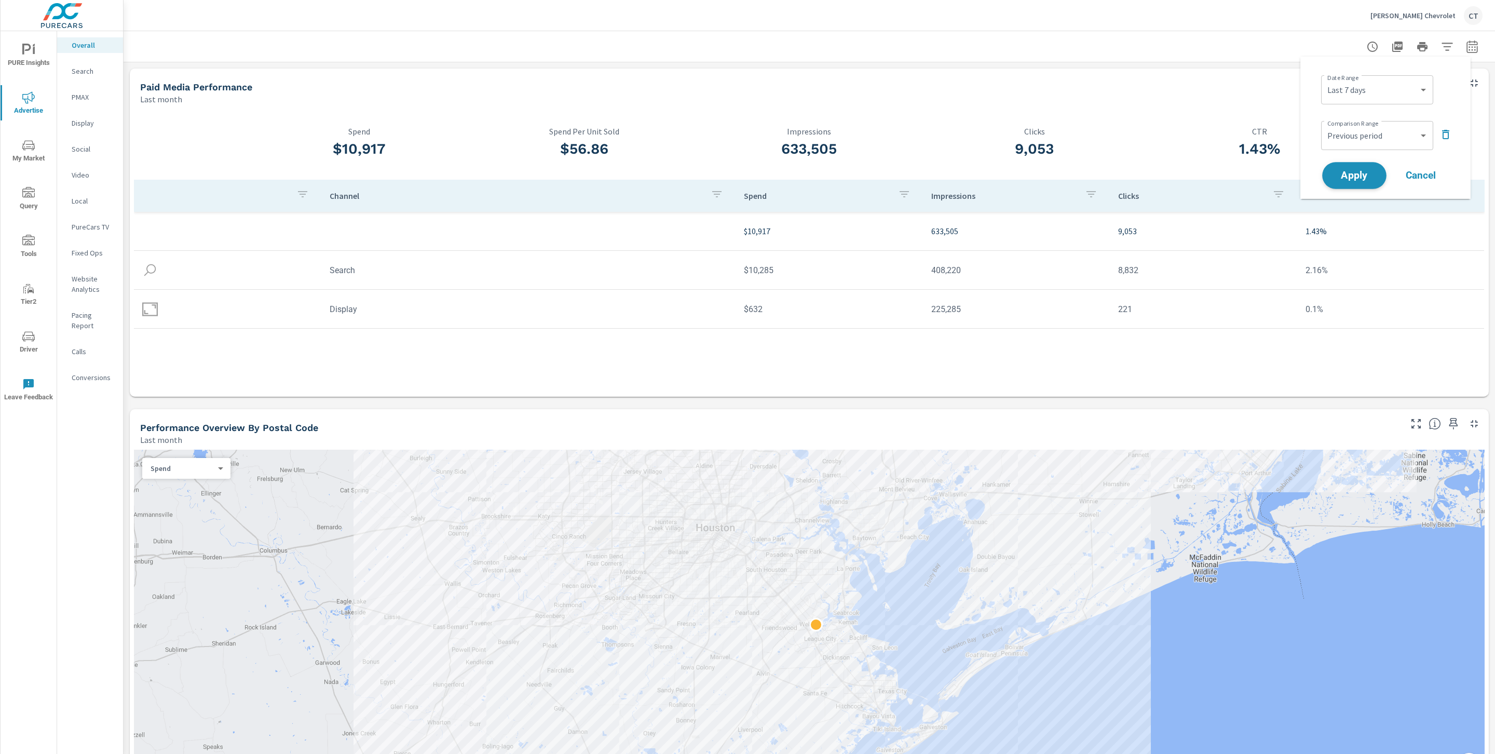  I want to click on div: Calls, so click(90, 351).